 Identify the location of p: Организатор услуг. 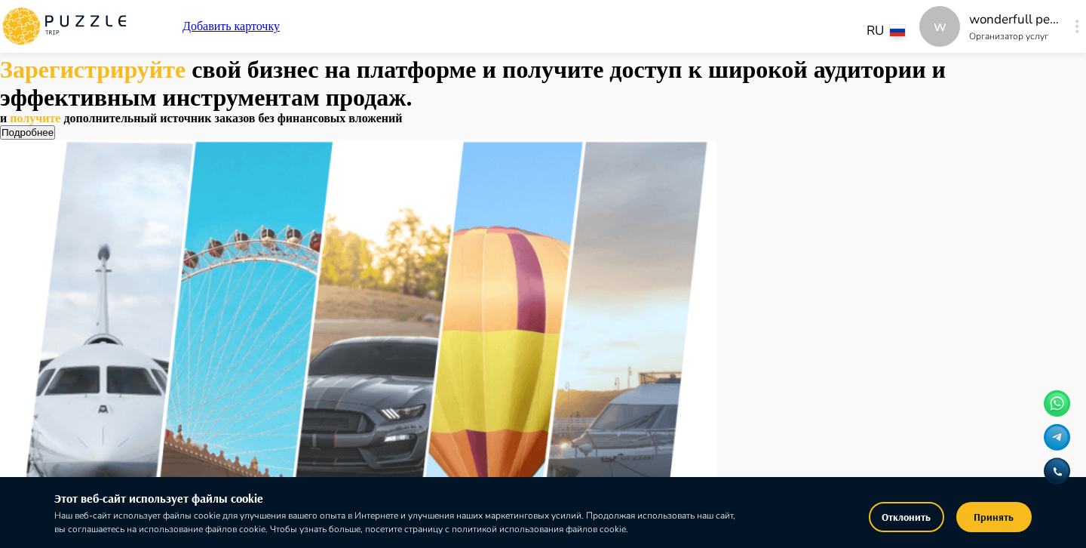
(1015, 36).